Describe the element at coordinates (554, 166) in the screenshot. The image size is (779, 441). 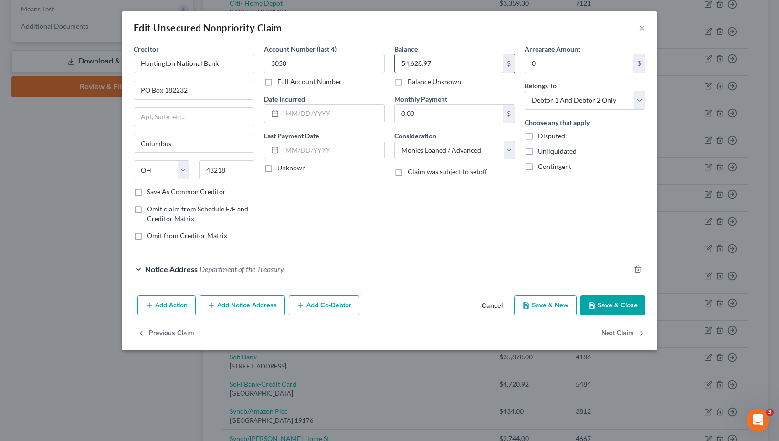
I see `span: Contingent` at that location.